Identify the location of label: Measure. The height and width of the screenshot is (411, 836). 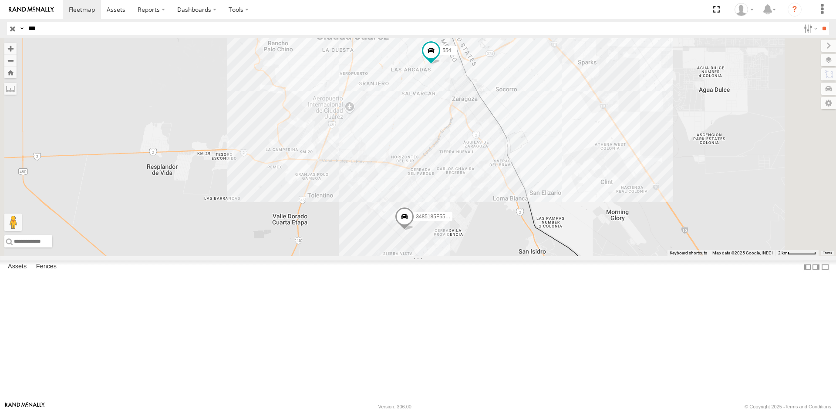
(10, 89).